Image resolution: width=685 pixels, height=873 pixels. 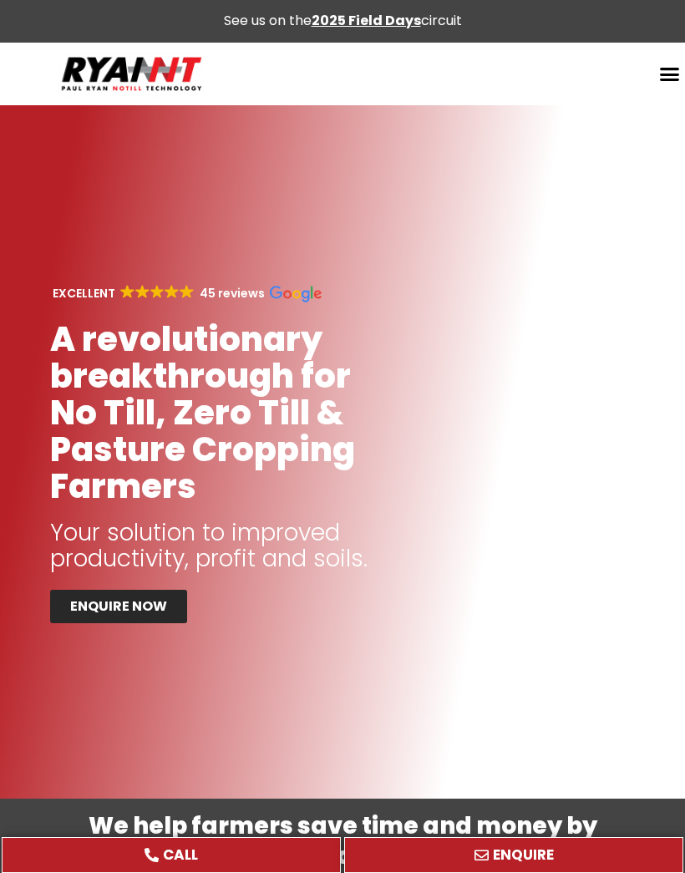 What do you see at coordinates (343, 21) in the screenshot?
I see `div: See us on the circuit` at bounding box center [343, 21].